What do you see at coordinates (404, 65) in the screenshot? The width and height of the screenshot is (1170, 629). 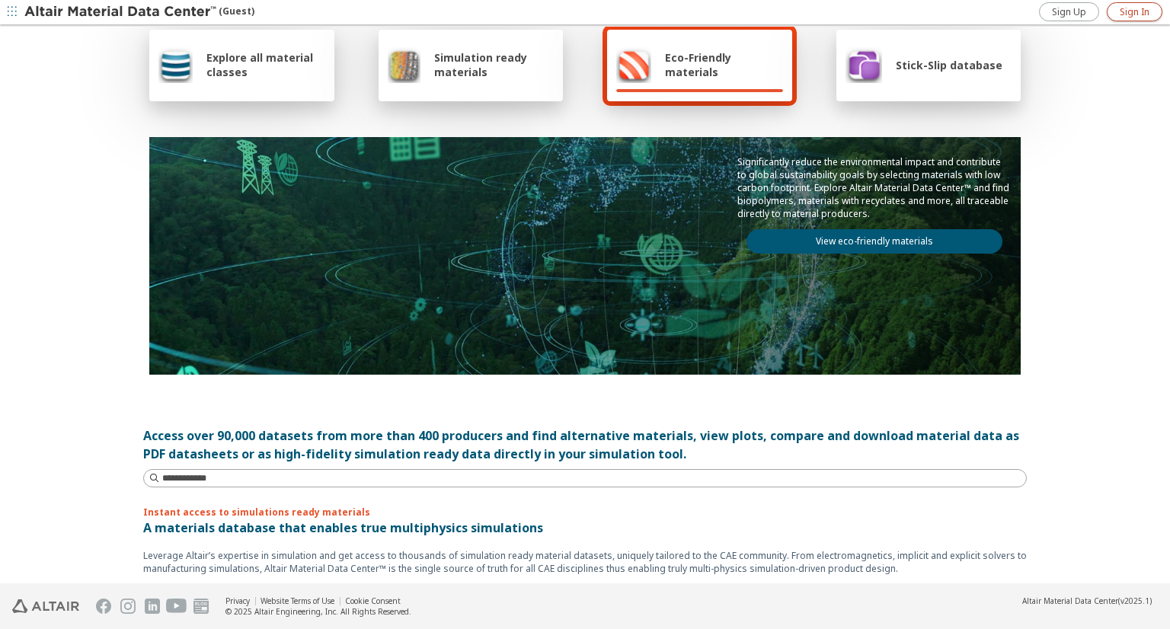 I see `img: Simulation ready materials` at bounding box center [404, 65].